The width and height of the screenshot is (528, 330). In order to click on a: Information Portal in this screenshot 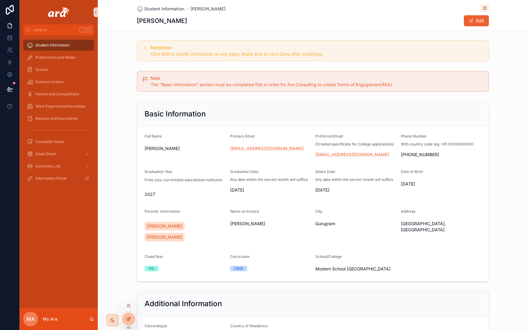, I will do `click(59, 178)`.